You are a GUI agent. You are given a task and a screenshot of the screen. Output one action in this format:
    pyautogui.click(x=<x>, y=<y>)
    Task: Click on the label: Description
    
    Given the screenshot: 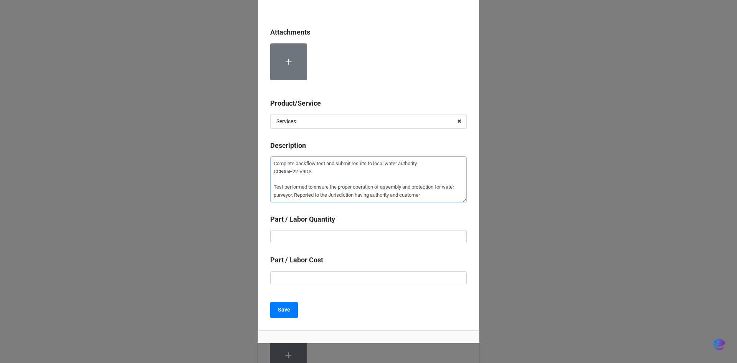 What is the action you would take?
    pyautogui.click(x=288, y=146)
    